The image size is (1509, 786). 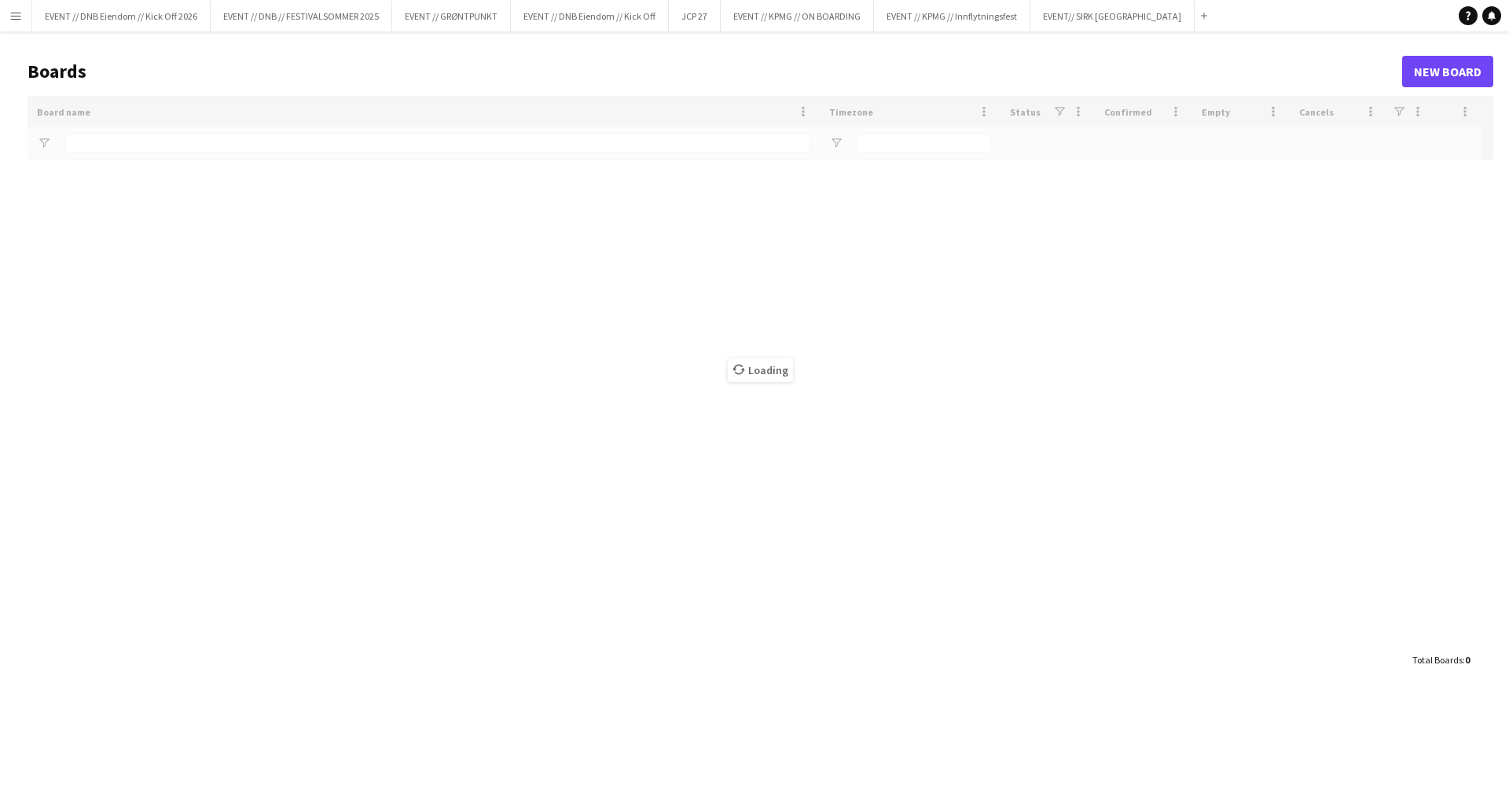 I want to click on h1: Boards, so click(x=714, y=72).